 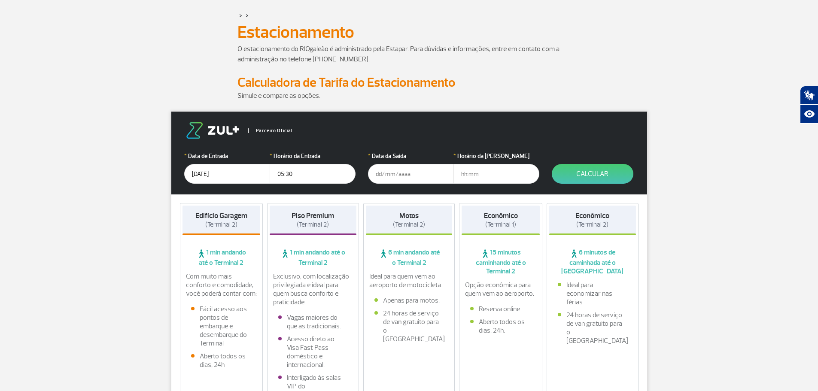 I want to click on li: Aberto todos os dias, 24h., so click(x=500, y=326).